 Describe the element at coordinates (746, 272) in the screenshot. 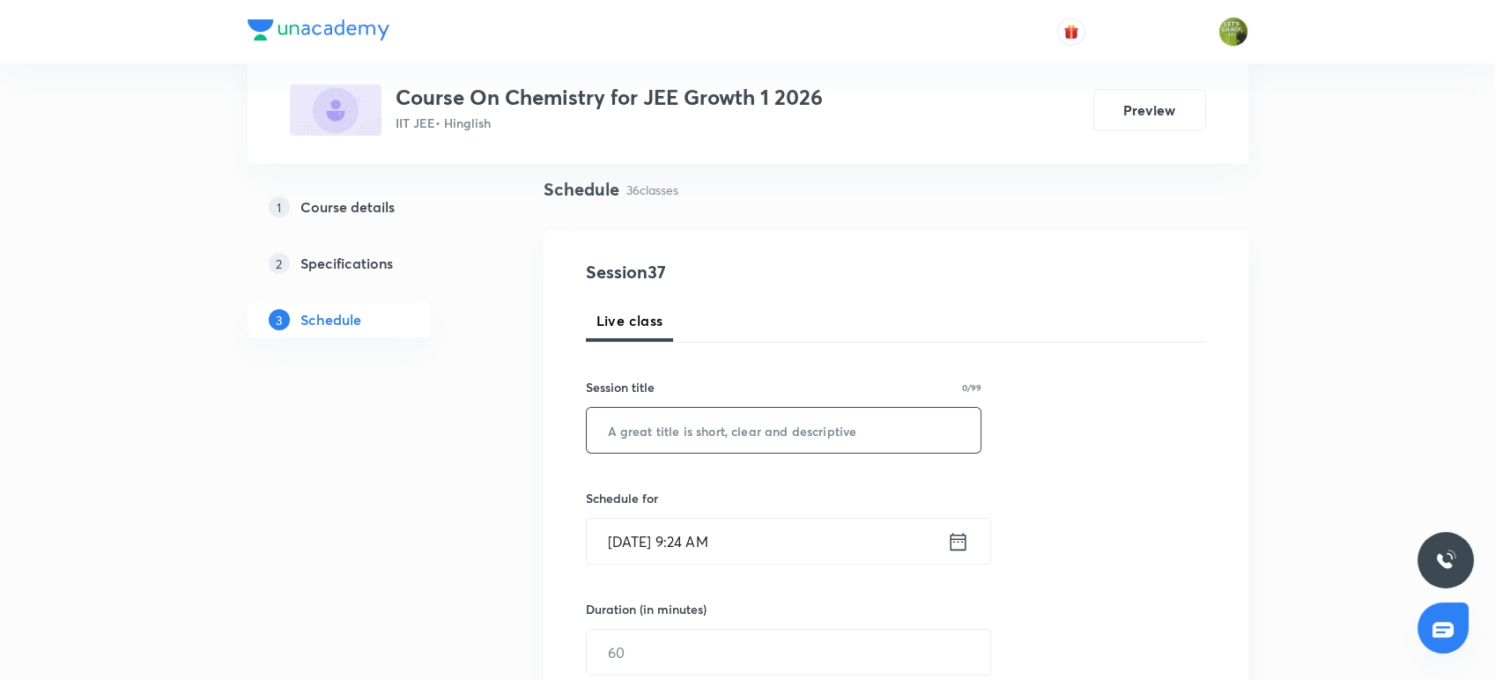

I see `h4: Session 37` at that location.